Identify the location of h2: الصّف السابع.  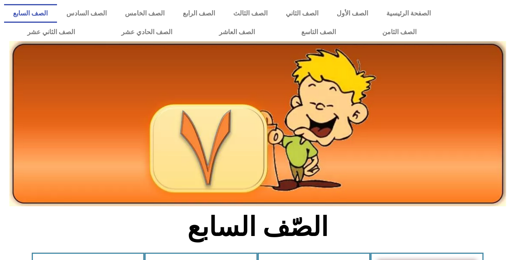
(257, 227).